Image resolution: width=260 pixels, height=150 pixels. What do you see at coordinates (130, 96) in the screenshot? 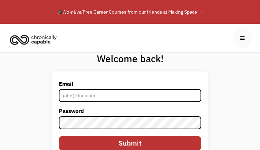
I see `input: john@doe.com` at bounding box center [130, 96].